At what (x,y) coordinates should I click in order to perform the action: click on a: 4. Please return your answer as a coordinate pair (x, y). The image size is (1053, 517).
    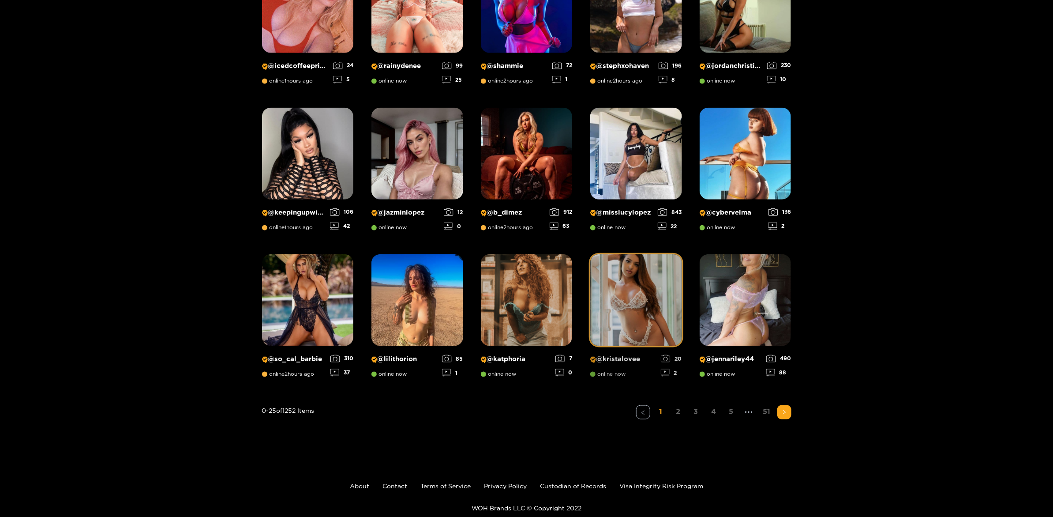
    Looking at the image, I should click on (714, 411).